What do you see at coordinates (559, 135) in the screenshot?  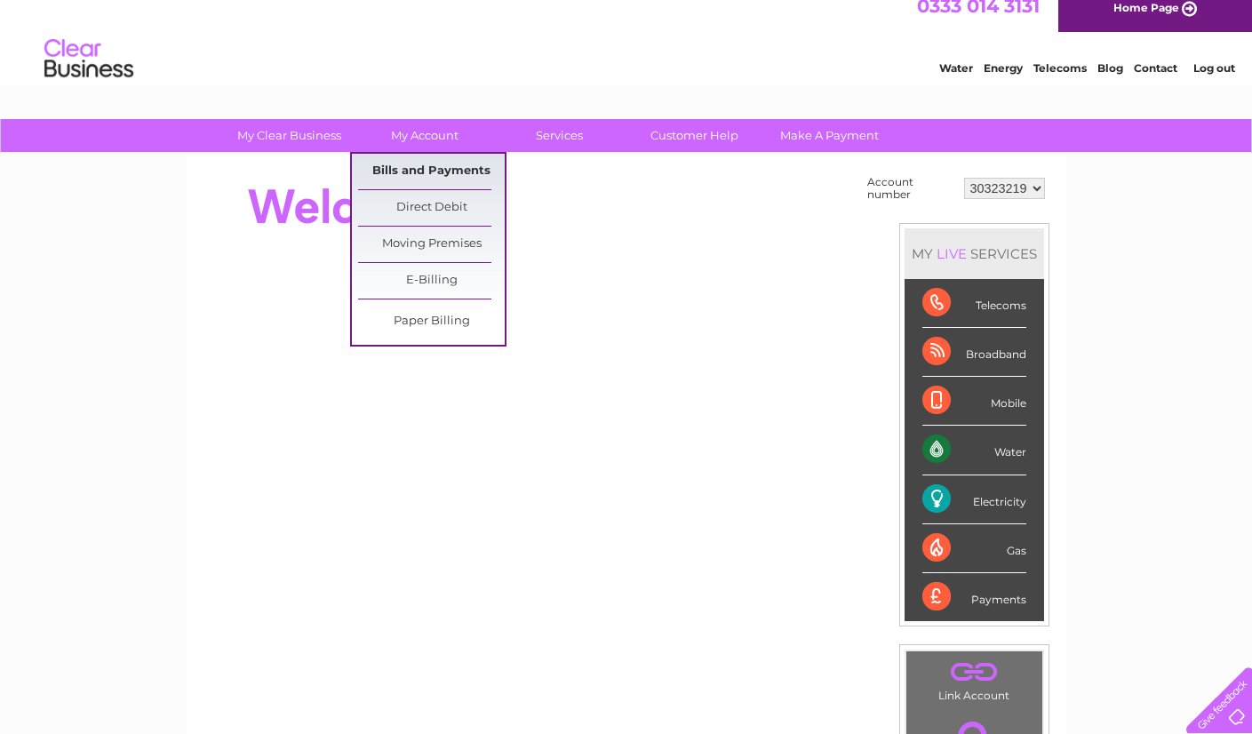 I see `a: Services` at bounding box center [559, 135].